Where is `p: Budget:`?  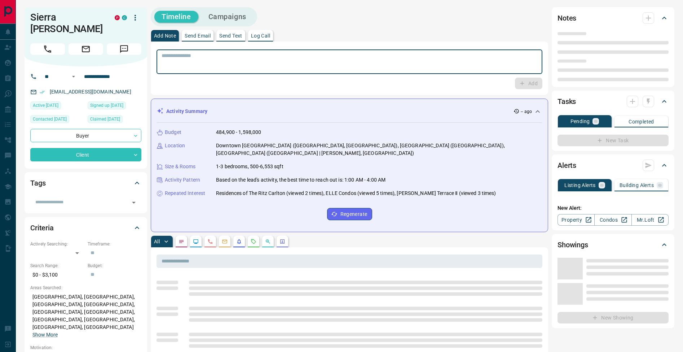 p: Budget: is located at coordinates (114, 266).